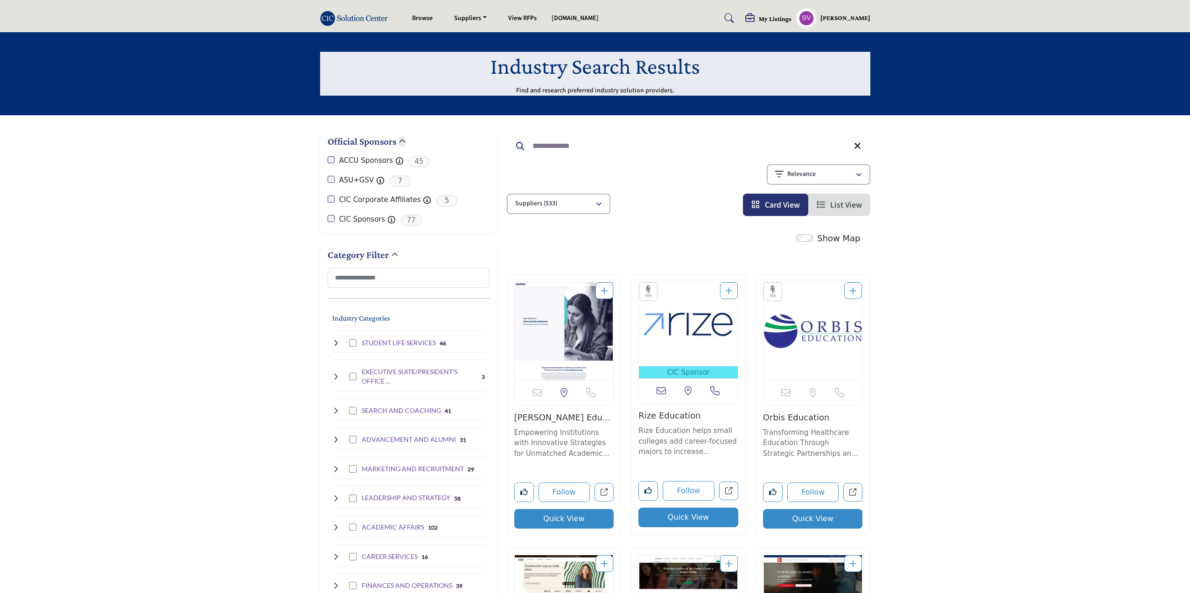 This screenshot has height=593, width=1190. Describe the element at coordinates (331, 179) in the screenshot. I see `input: ASU+GSV checkbox` at that location.